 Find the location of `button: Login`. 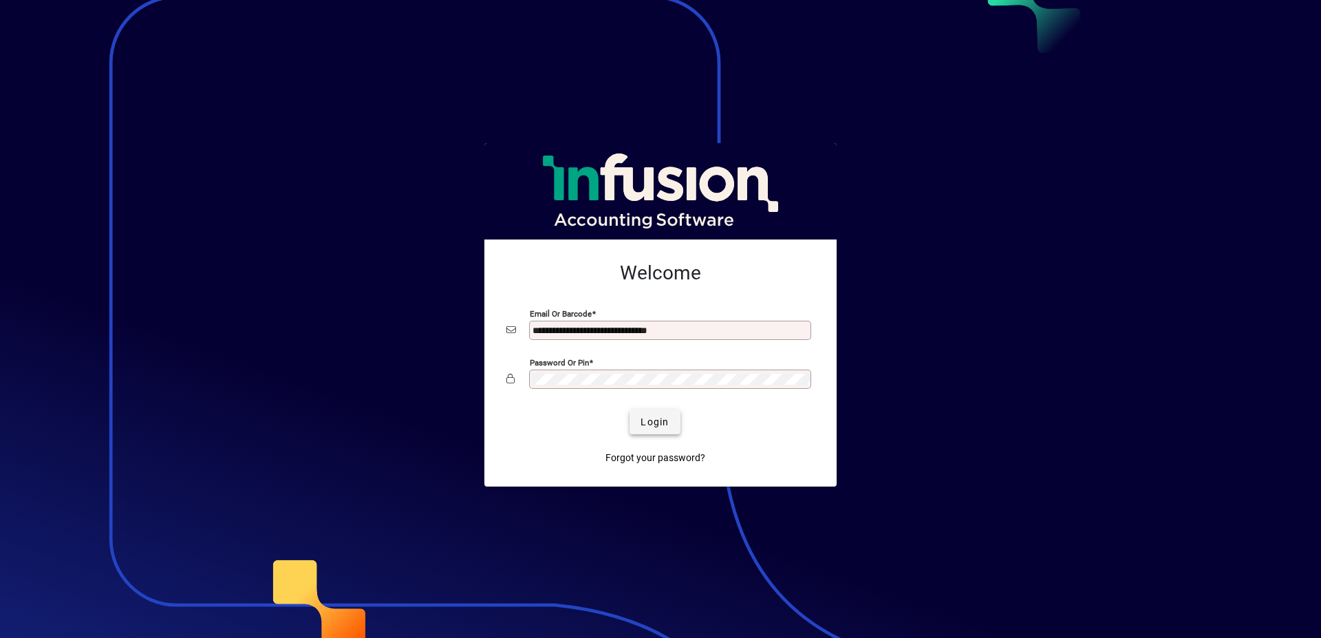

button: Login is located at coordinates (655, 422).